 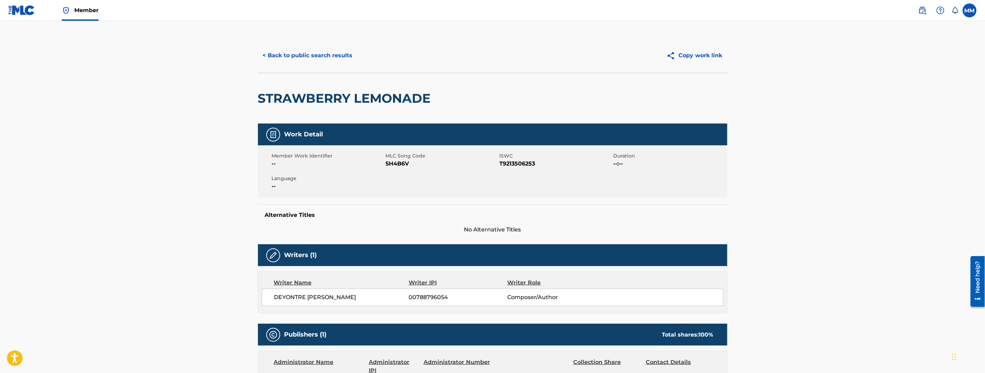 What do you see at coordinates (341, 283) in the screenshot?
I see `div: Writer Name` at bounding box center [341, 283].